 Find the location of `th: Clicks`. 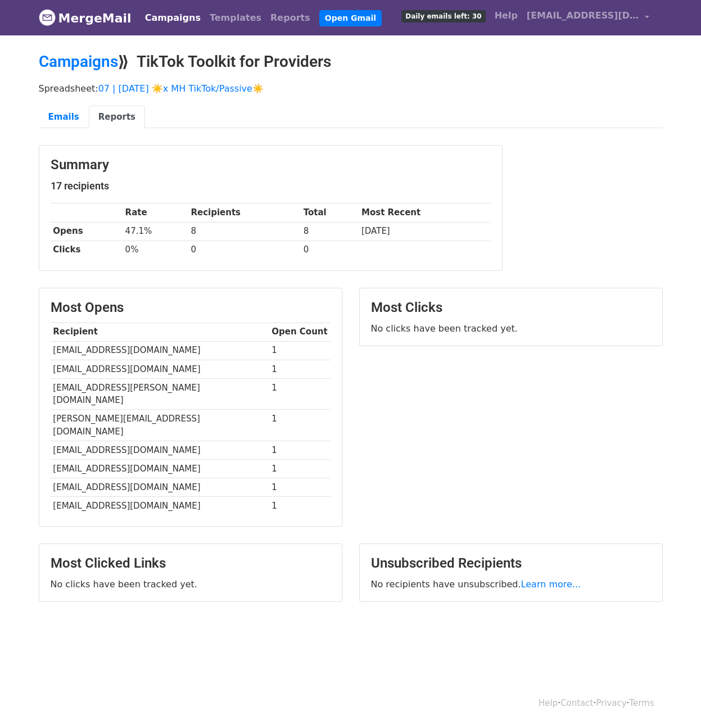

th: Clicks is located at coordinates (87, 250).